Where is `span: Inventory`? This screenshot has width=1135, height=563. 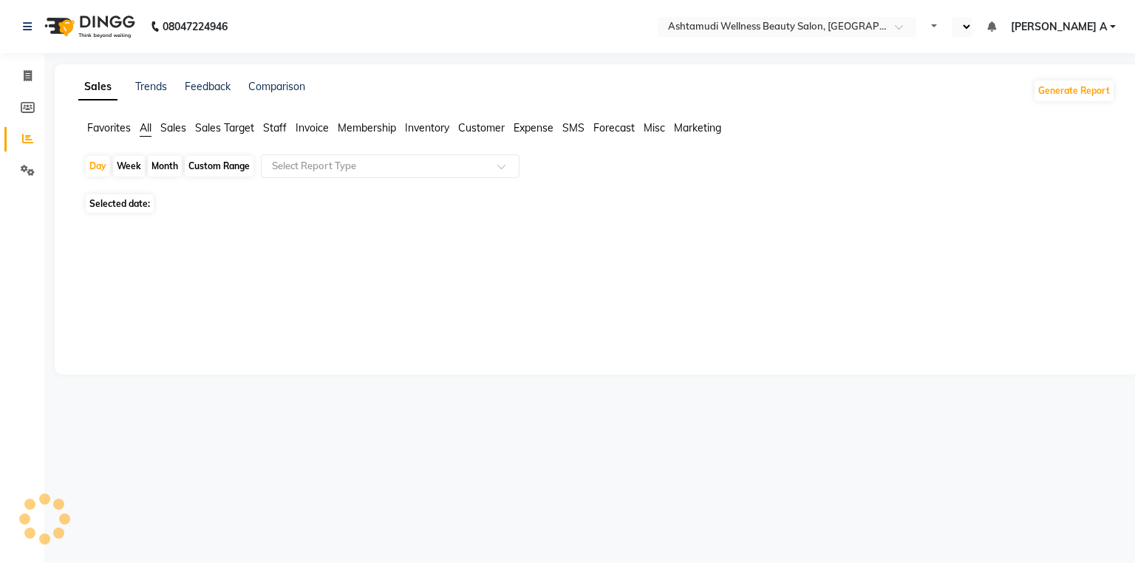
span: Inventory is located at coordinates (427, 128).